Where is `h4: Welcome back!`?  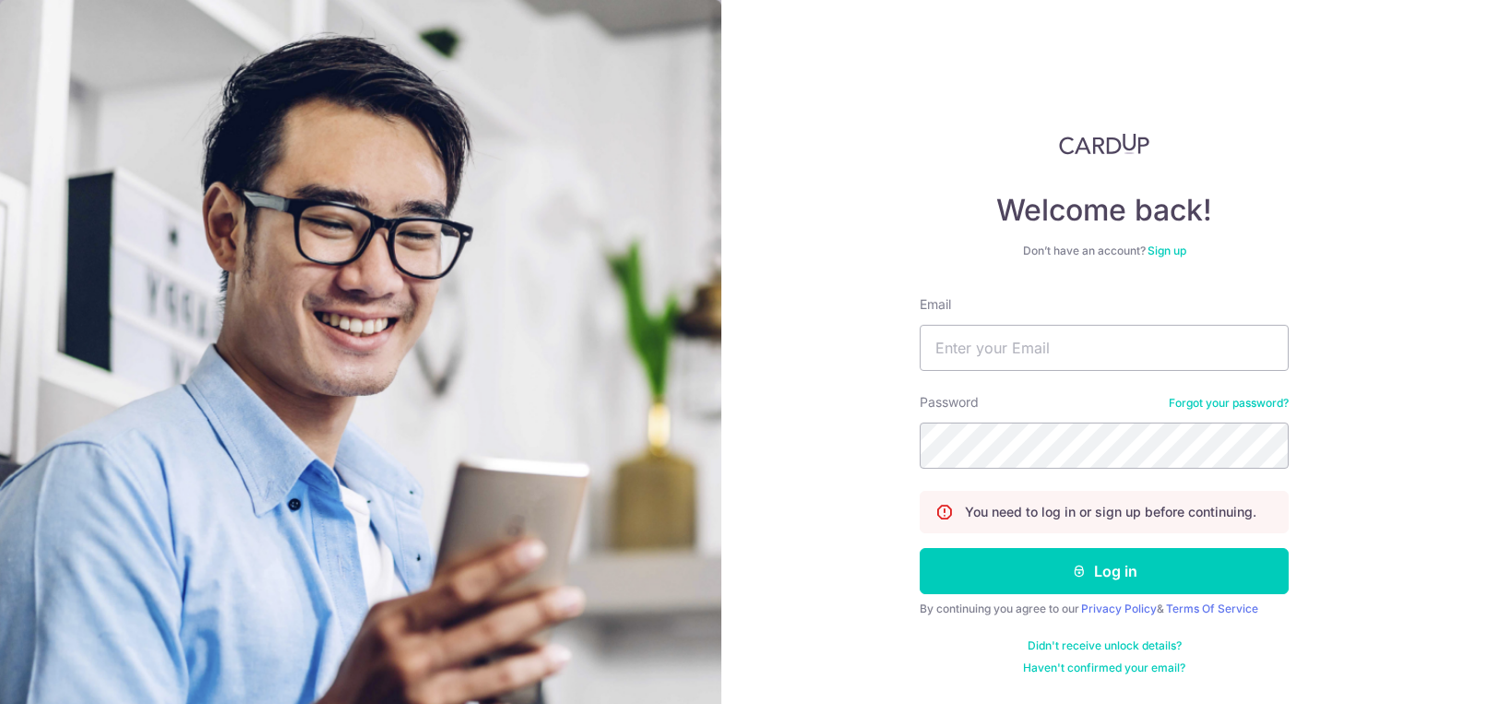 h4: Welcome back! is located at coordinates (1104, 210).